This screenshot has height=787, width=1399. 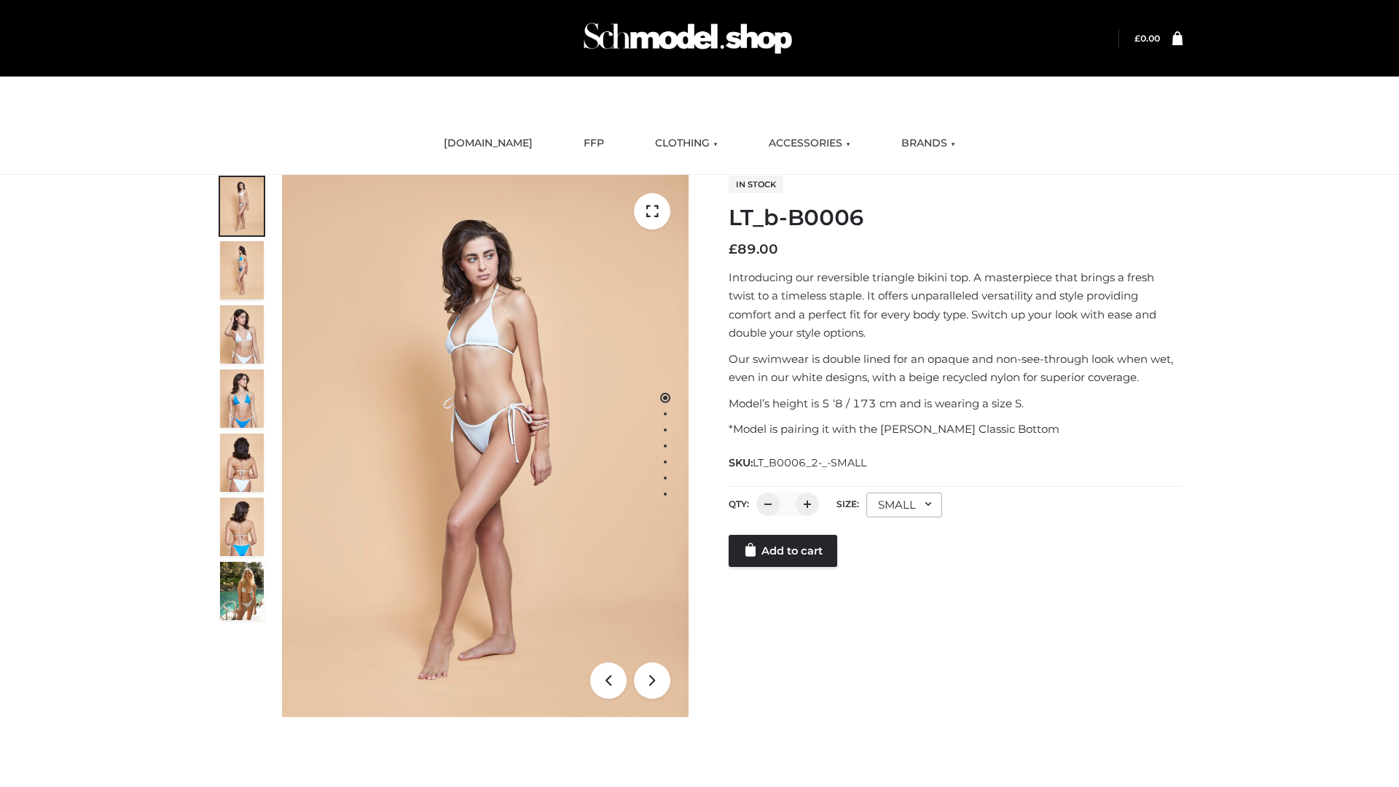 I want to click on span: LT_B0006_2-_-SMALL, so click(x=809, y=463).